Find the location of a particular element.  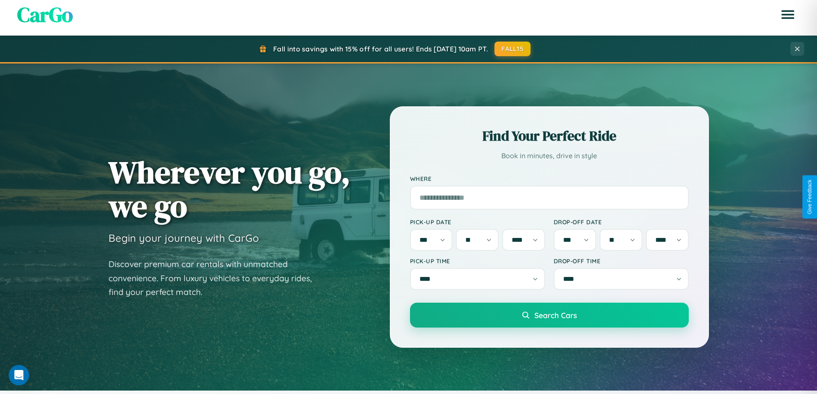

p: Book in minutes, drive in style is located at coordinates (549, 156).